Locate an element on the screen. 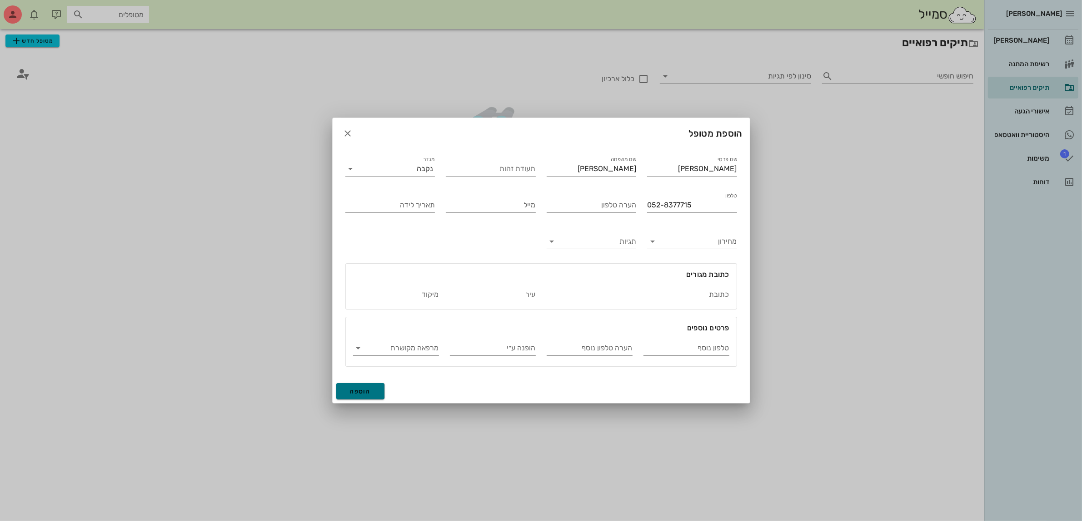  div: מגדרנקבה is located at coordinates (390, 169).